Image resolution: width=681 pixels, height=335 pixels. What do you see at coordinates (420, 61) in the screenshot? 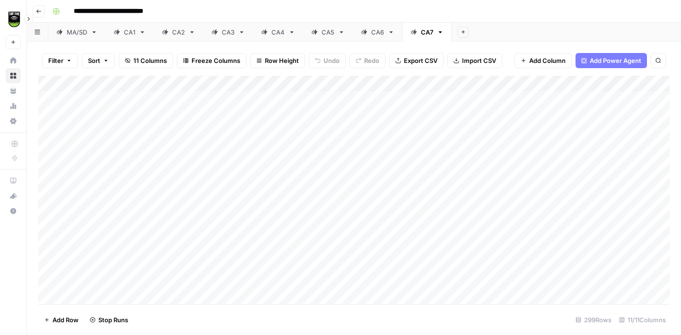
I see `span: Export CSV` at bounding box center [420, 61].